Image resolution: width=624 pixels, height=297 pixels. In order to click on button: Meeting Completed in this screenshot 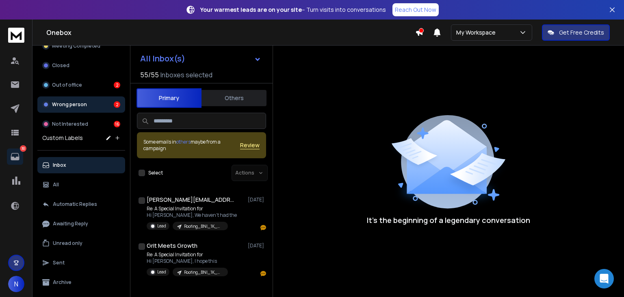, I will do `click(81, 46)`.